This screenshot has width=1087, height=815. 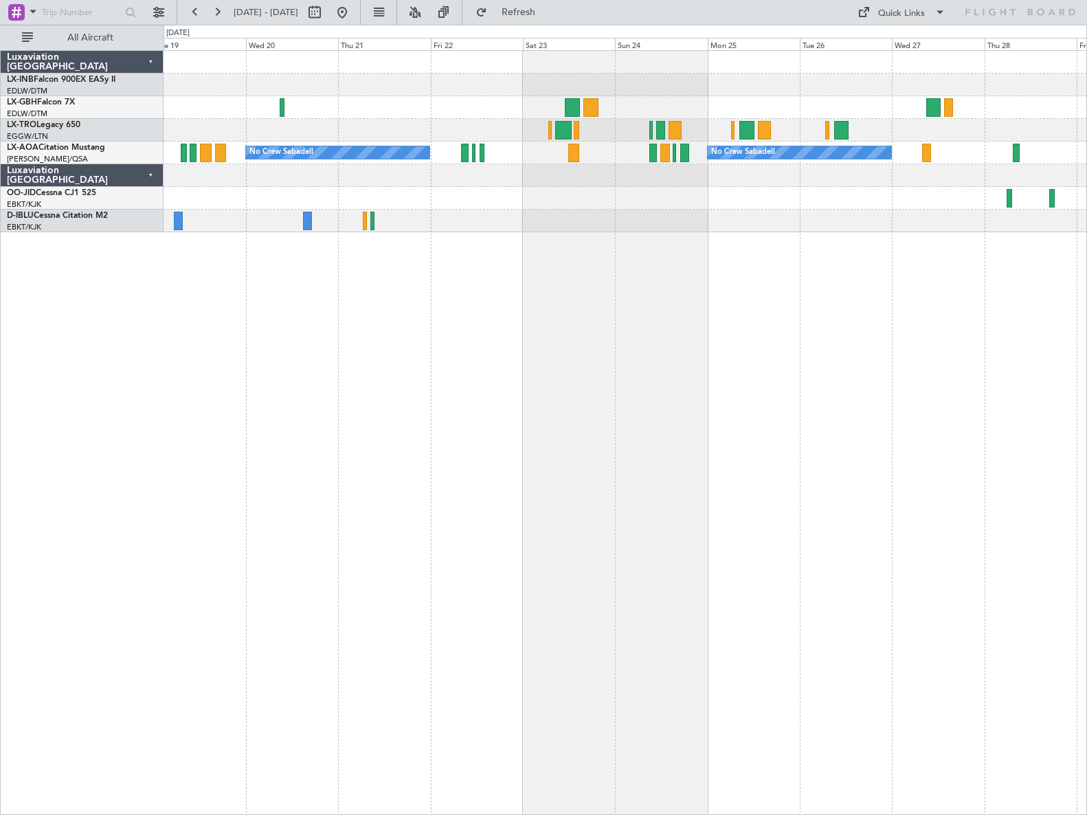 What do you see at coordinates (61, 80) in the screenshot?
I see `a: LX-INBFalcon 900EX EASy II` at bounding box center [61, 80].